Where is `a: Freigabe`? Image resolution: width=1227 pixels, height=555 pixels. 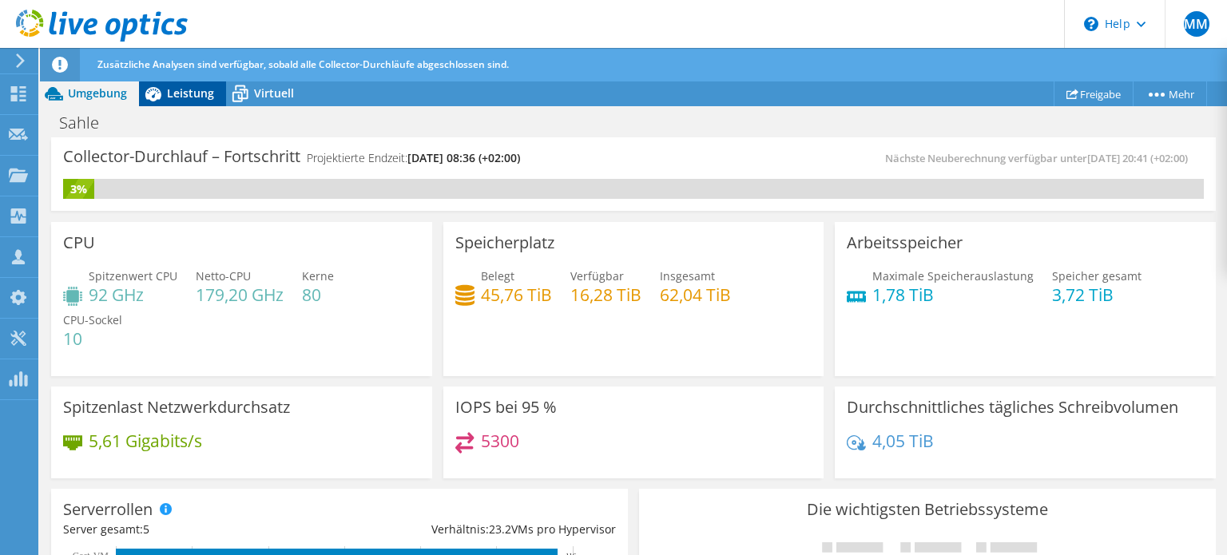 a: Freigabe is located at coordinates (1094, 93).